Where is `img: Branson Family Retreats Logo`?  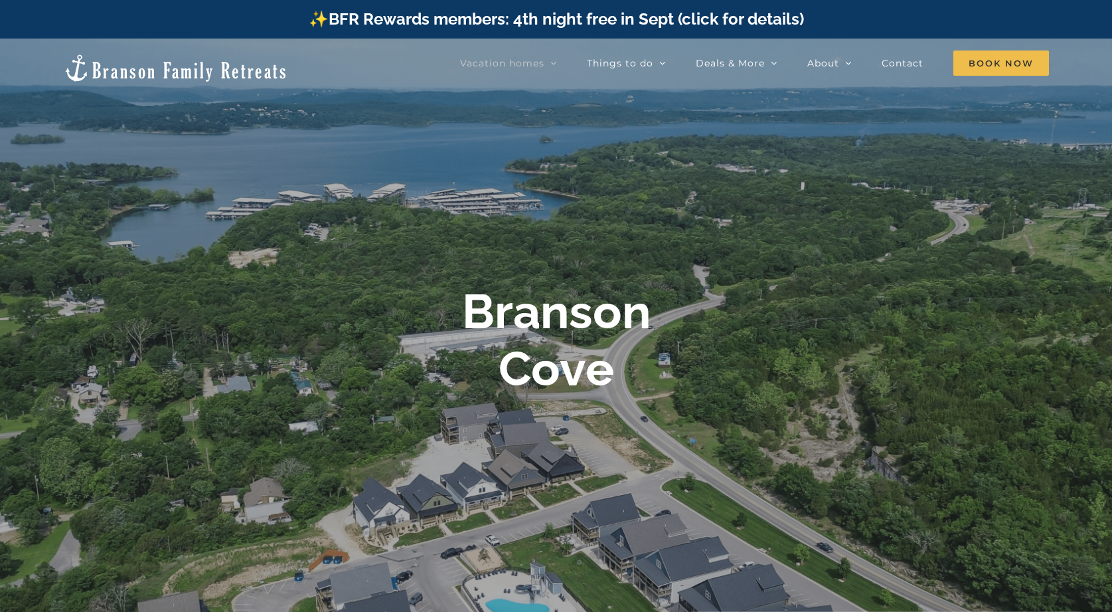 img: Branson Family Retreats Logo is located at coordinates (175, 68).